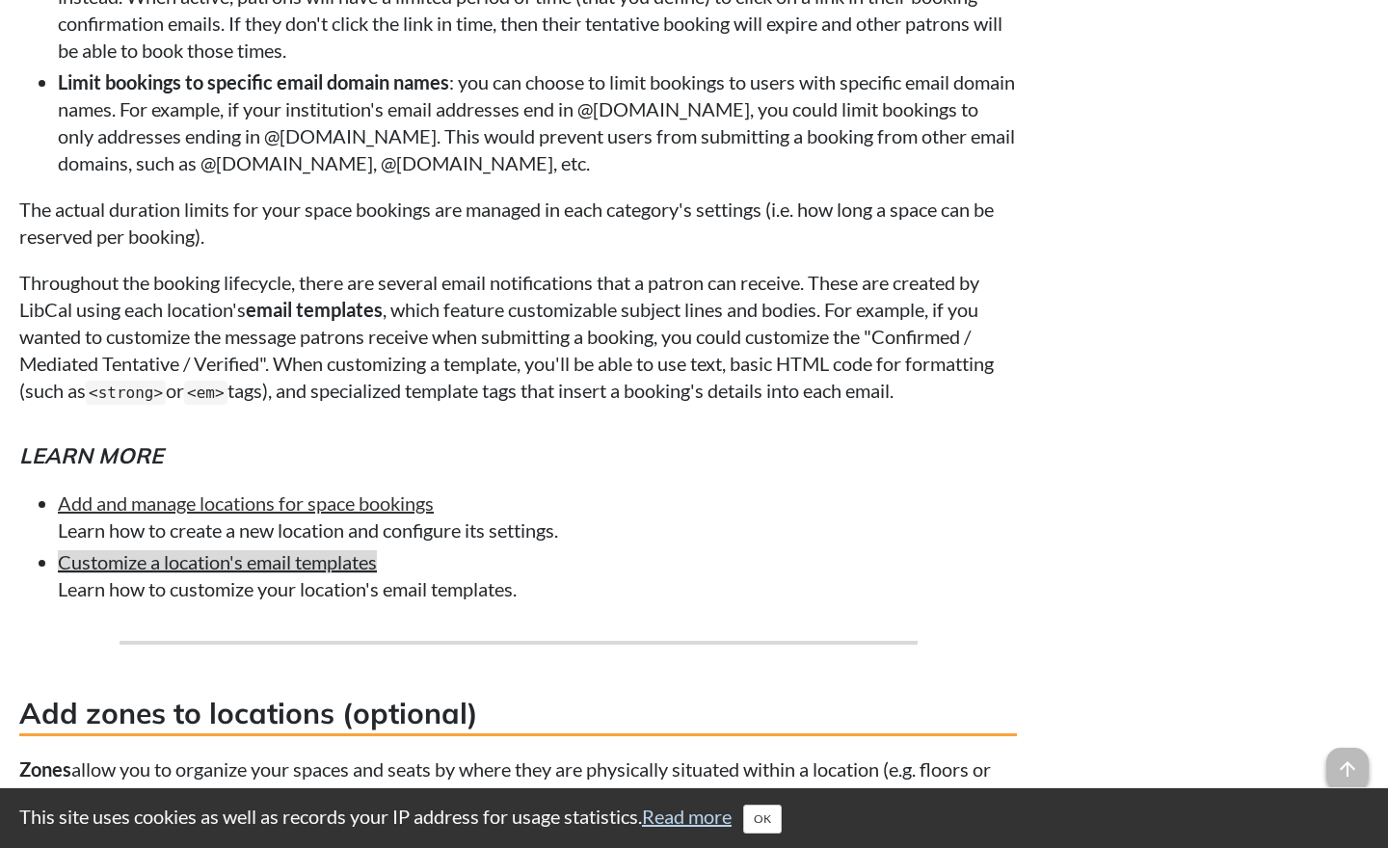 The image size is (1388, 848). I want to click on code: <strong>, so click(125, 392).